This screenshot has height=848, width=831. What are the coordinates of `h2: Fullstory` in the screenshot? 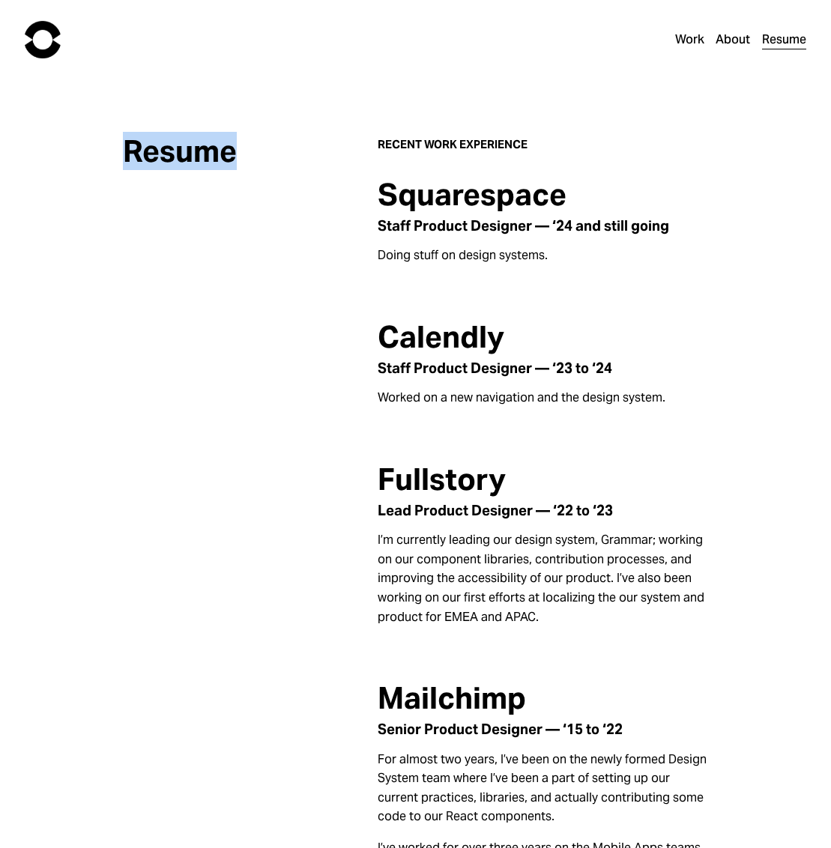 It's located at (543, 480).